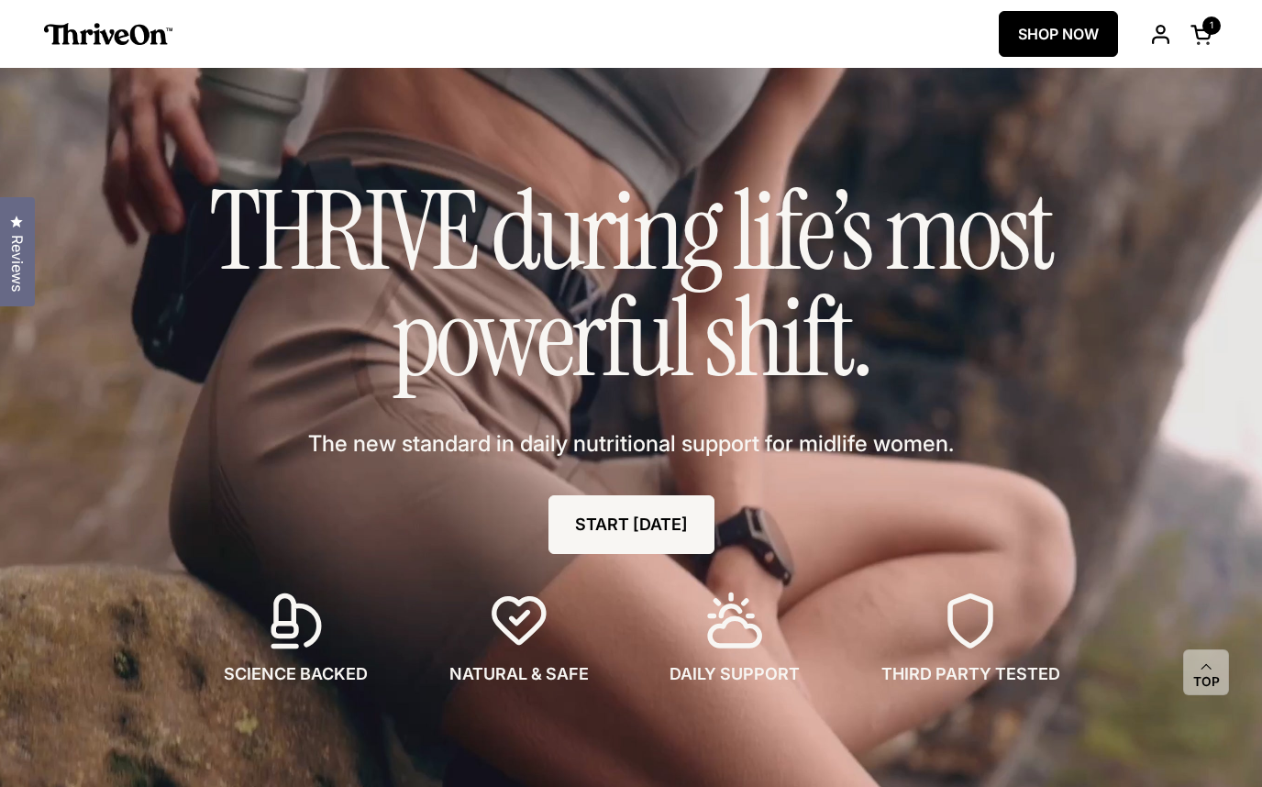  What do you see at coordinates (734, 674) in the screenshot?
I see `span: DAILY SUPPORT` at bounding box center [734, 674].